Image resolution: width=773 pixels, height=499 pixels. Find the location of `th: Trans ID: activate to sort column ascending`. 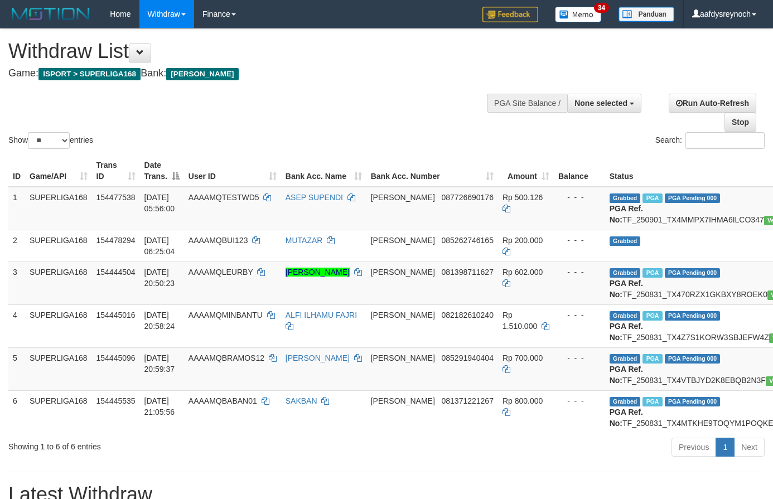

th: Trans ID: activate to sort column ascending is located at coordinates (116, 171).